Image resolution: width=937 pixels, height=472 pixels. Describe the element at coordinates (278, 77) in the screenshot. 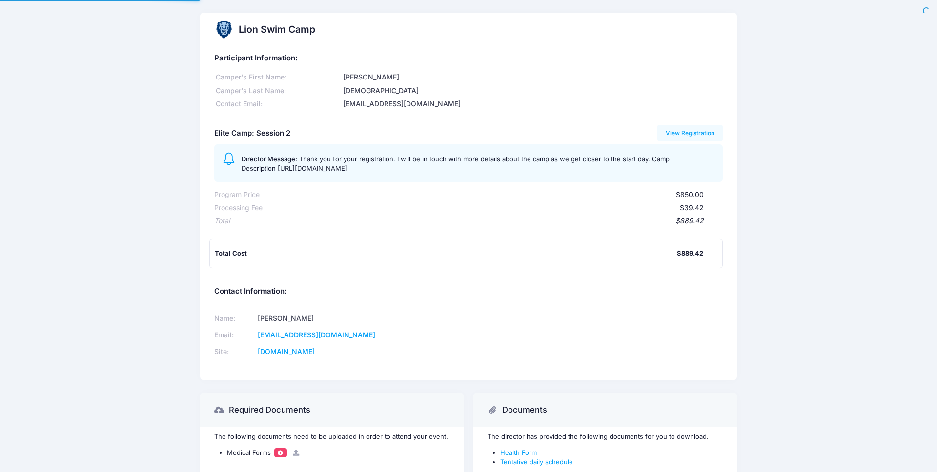

I see `div: Camper's First Name:` at that location.